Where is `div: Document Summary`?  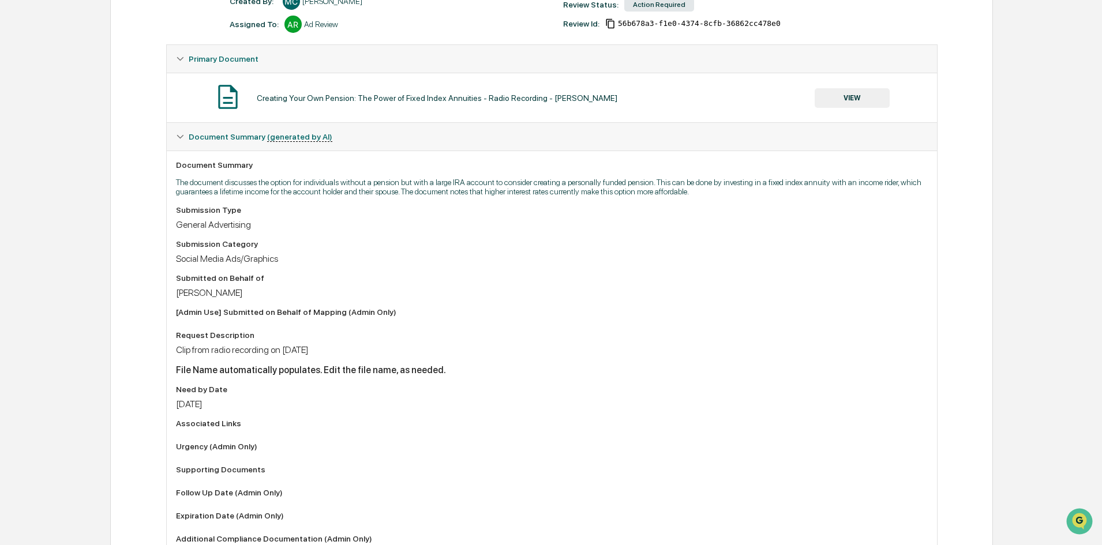
div: Document Summary is located at coordinates (552, 165).